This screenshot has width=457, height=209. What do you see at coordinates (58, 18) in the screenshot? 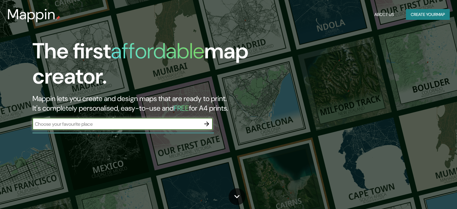
I see `img: mappin-pin` at bounding box center [58, 18].